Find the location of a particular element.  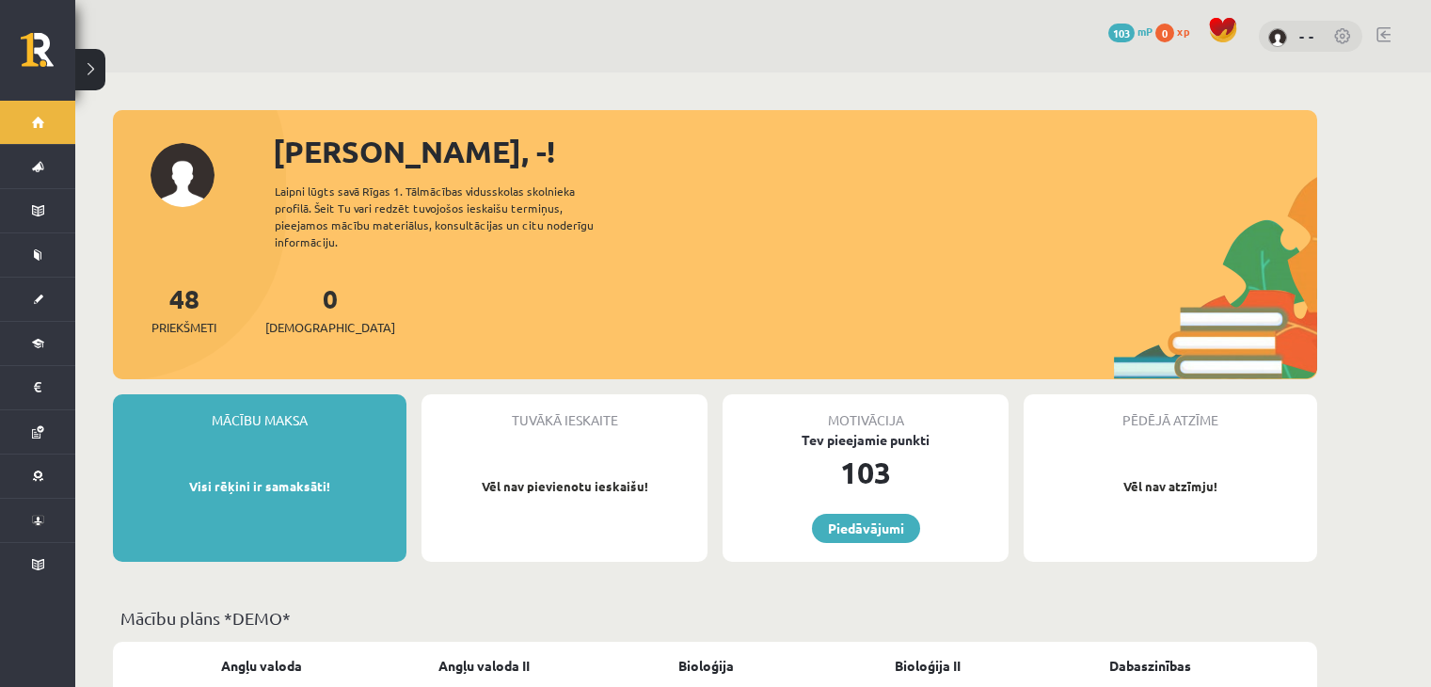

a: 48Priekšmeti is located at coordinates (183, 309).